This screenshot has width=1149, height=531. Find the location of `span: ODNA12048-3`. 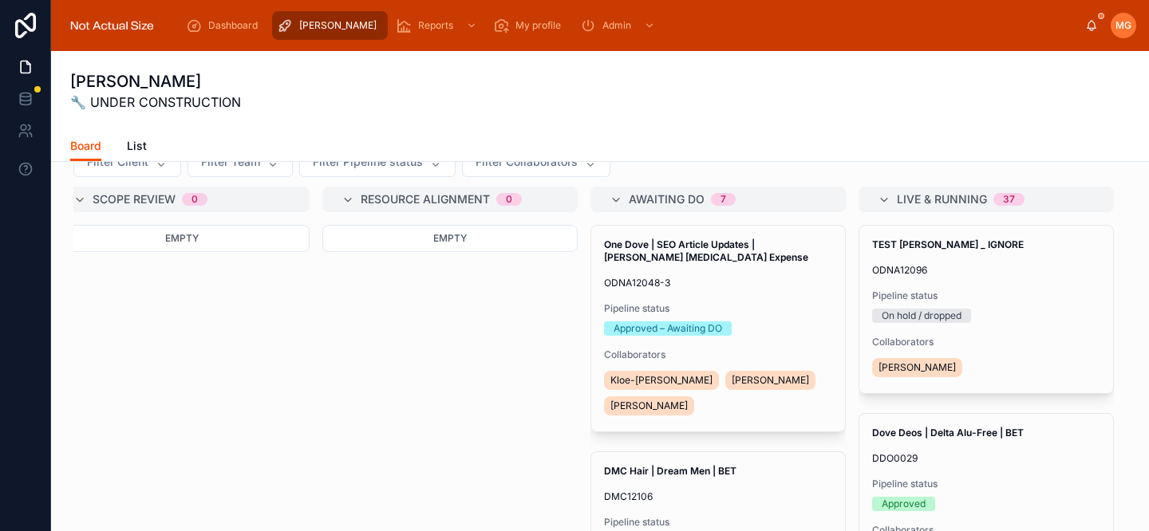

span: ODNA12048-3 is located at coordinates (718, 283).